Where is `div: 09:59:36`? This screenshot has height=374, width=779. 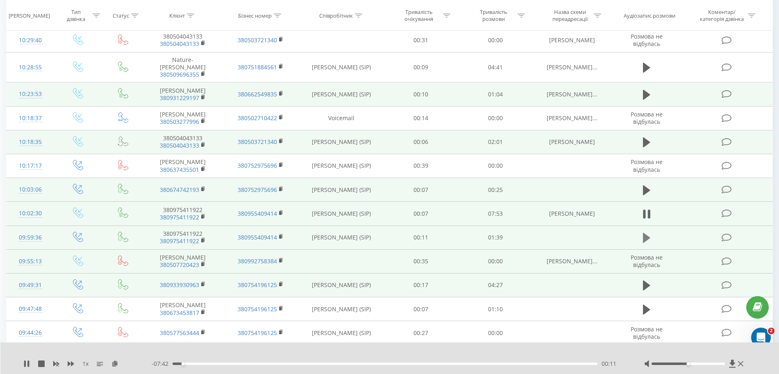 div: 09:59:36 is located at coordinates (30, 237).